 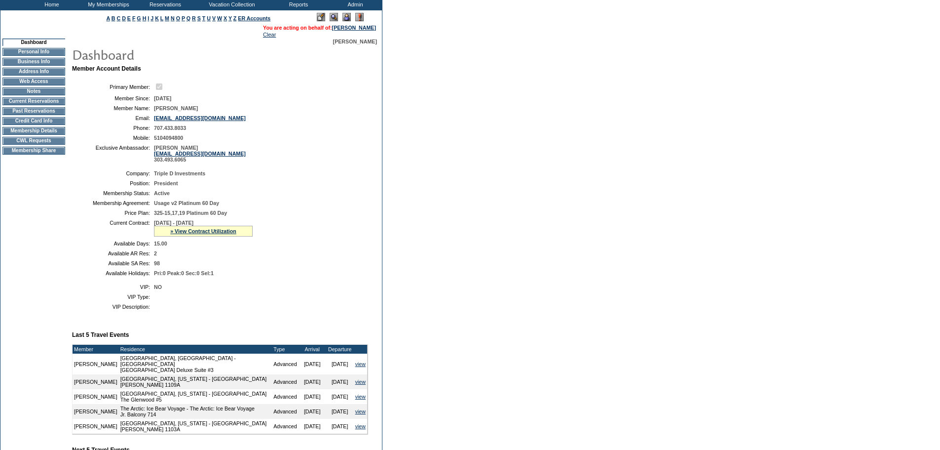 I want to click on td: Address Info, so click(x=34, y=72).